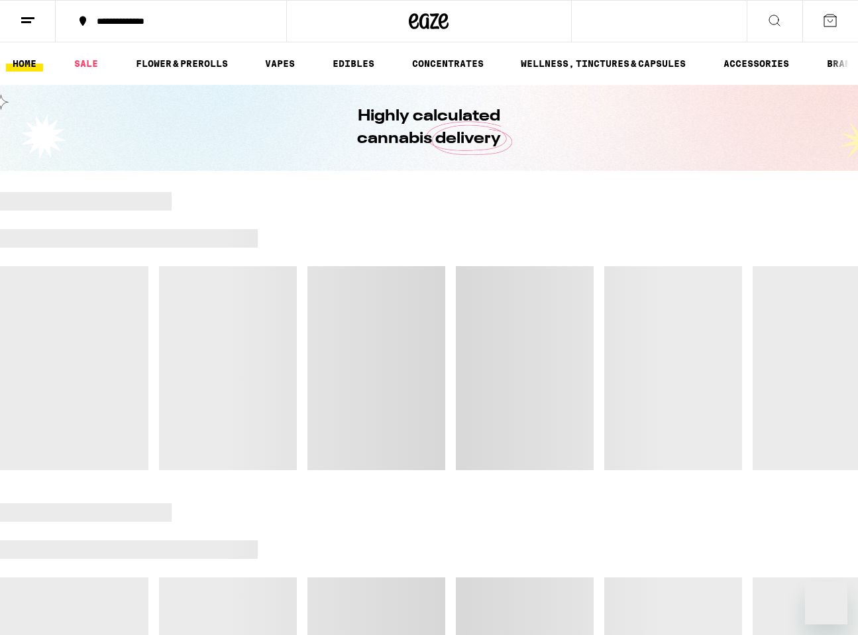  I want to click on a: HOME, so click(25, 64).